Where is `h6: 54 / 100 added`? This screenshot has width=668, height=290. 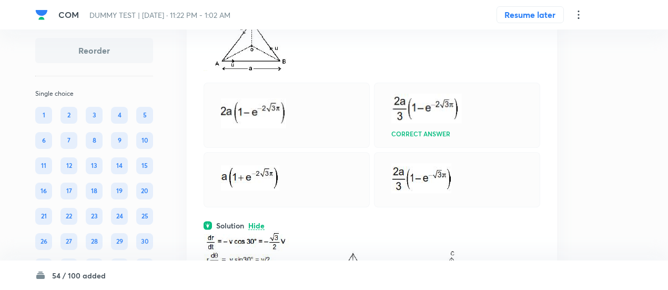 h6: 54 / 100 added is located at coordinates (79, 275).